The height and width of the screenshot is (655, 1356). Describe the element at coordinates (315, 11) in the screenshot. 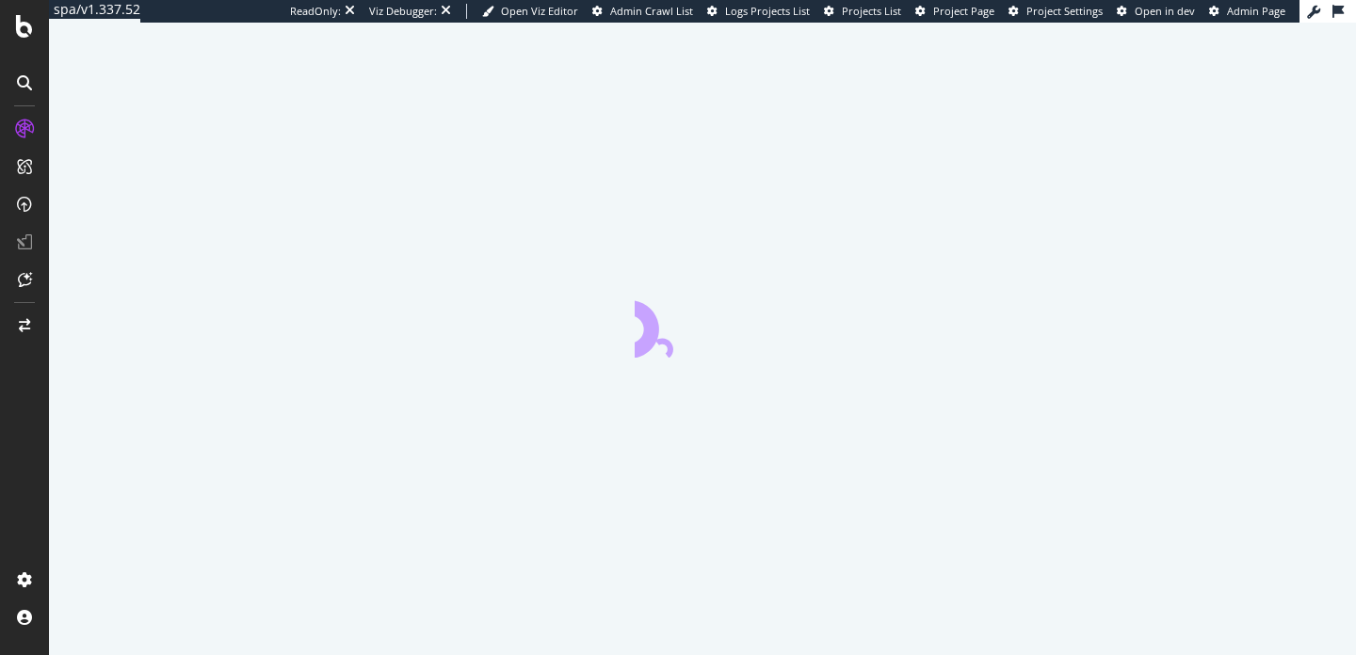

I see `div: ReadOnly:` at that location.